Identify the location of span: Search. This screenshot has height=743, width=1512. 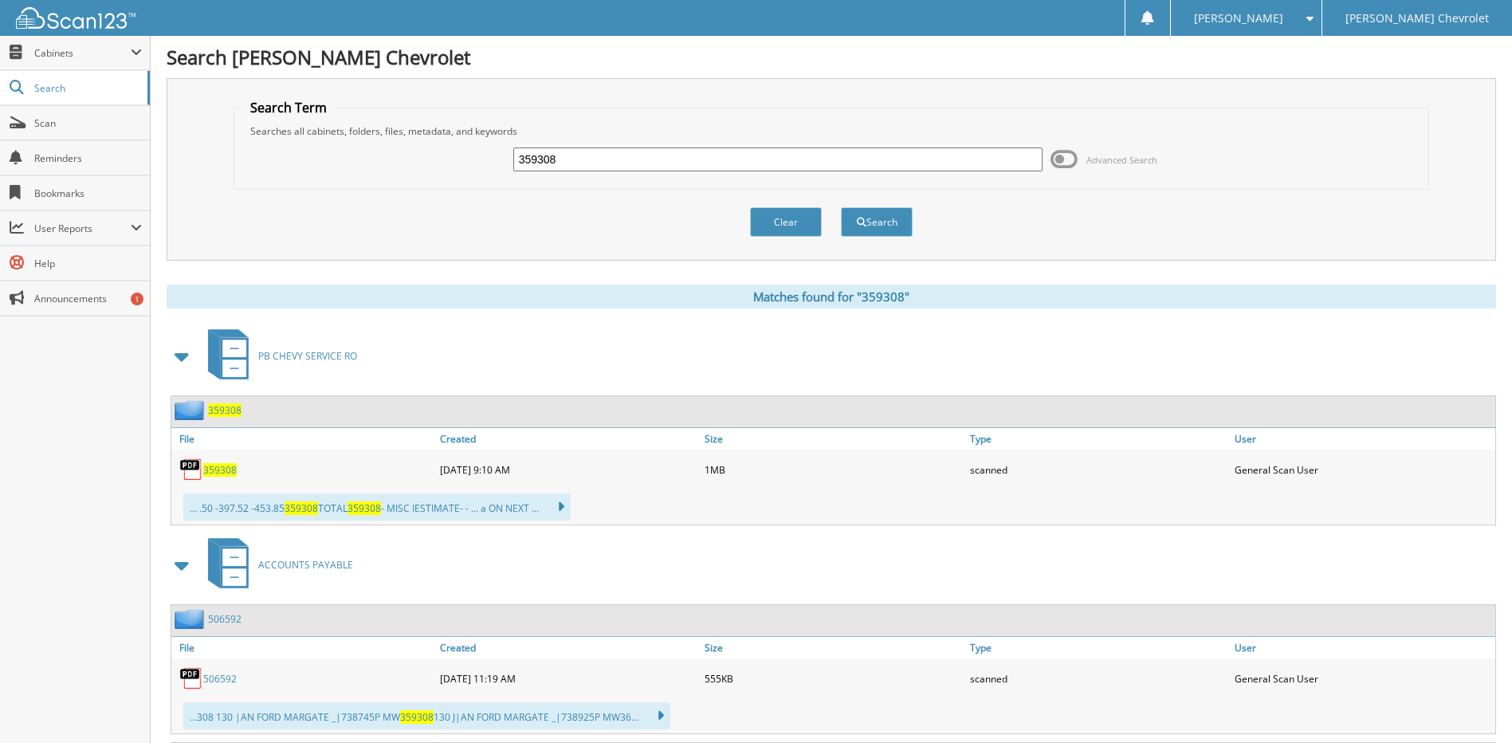
(87, 88).